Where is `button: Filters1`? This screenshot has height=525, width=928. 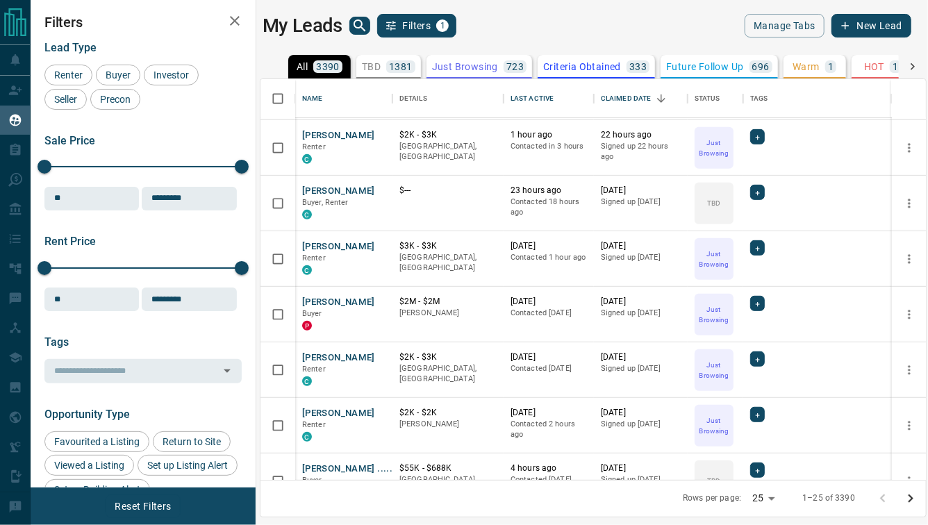
button: Filters1 is located at coordinates (417, 26).